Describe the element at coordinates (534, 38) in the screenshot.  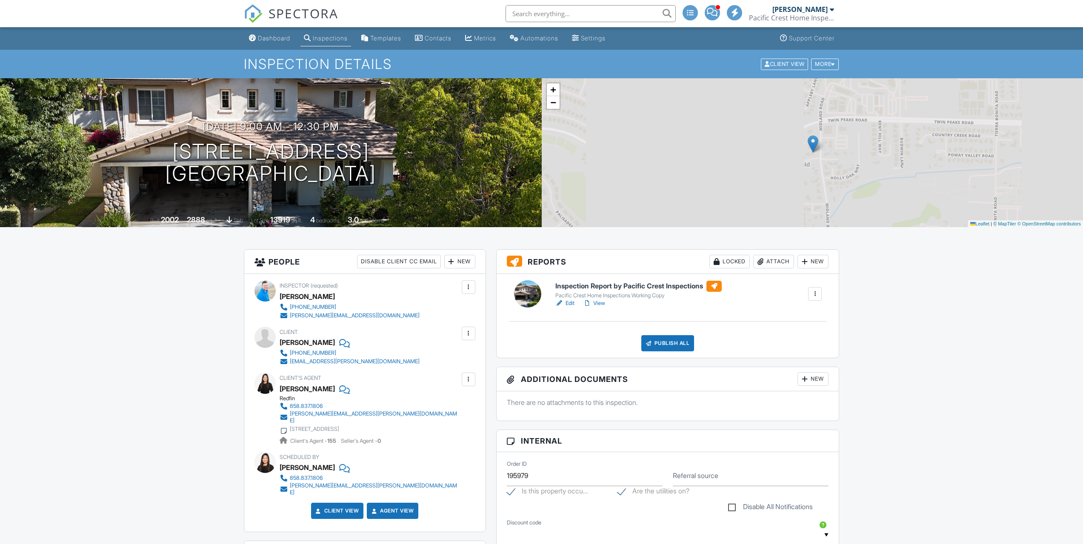
I see `a: Automations (Basic)` at that location.